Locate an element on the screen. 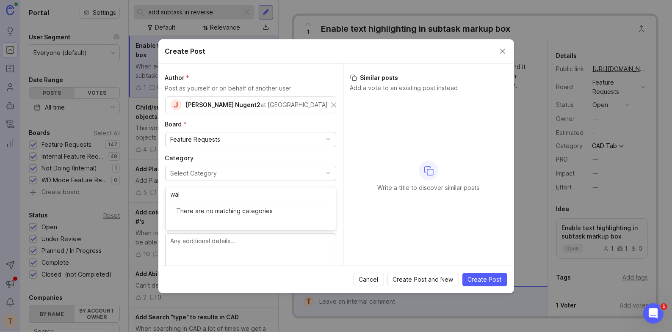 The width and height of the screenshot is (672, 332). button: Close create post modal is located at coordinates (502, 51).